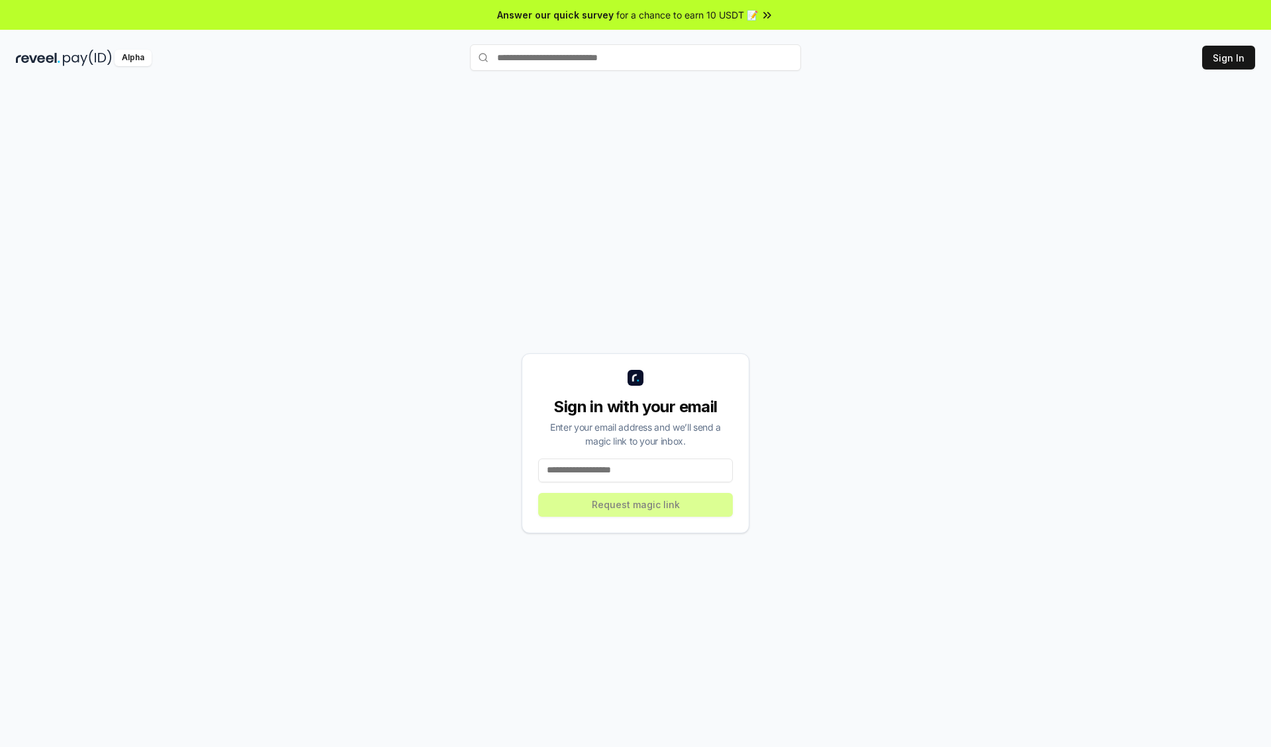 The image size is (1271, 747). What do you see at coordinates (636, 378) in the screenshot?
I see `img: logo_small` at bounding box center [636, 378].